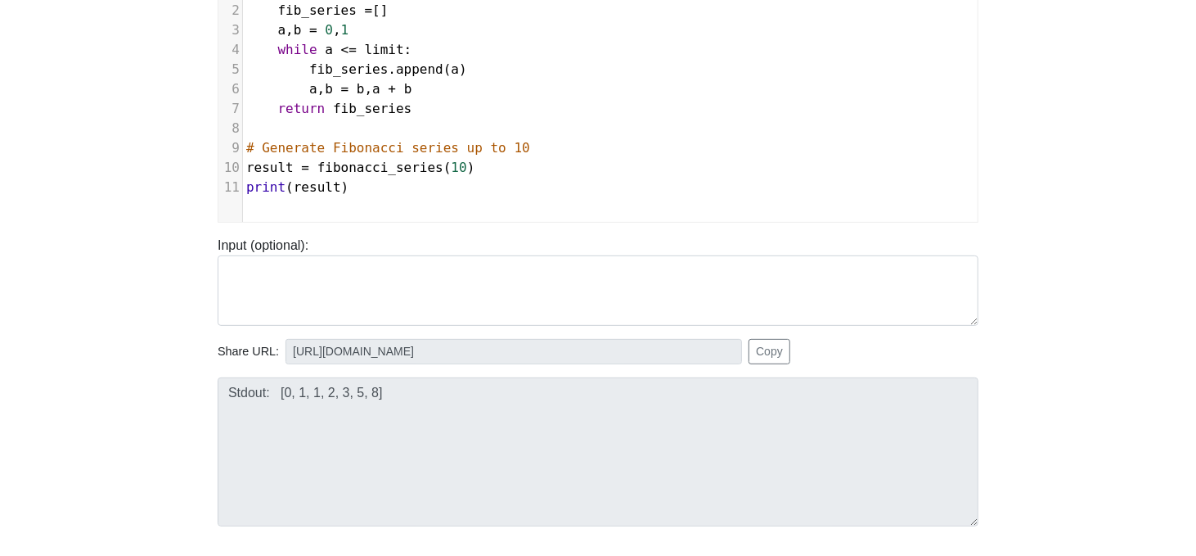 This screenshot has width=1196, height=556. Describe the element at coordinates (388, 147) in the screenshot. I see `span: # Generate Fibonacci series up to 10` at that location.